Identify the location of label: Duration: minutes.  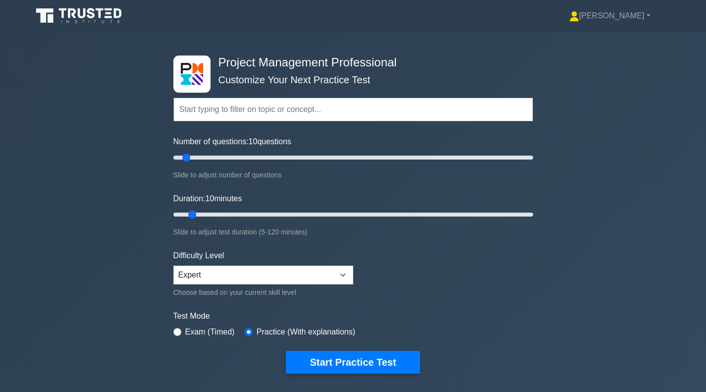
(208, 199).